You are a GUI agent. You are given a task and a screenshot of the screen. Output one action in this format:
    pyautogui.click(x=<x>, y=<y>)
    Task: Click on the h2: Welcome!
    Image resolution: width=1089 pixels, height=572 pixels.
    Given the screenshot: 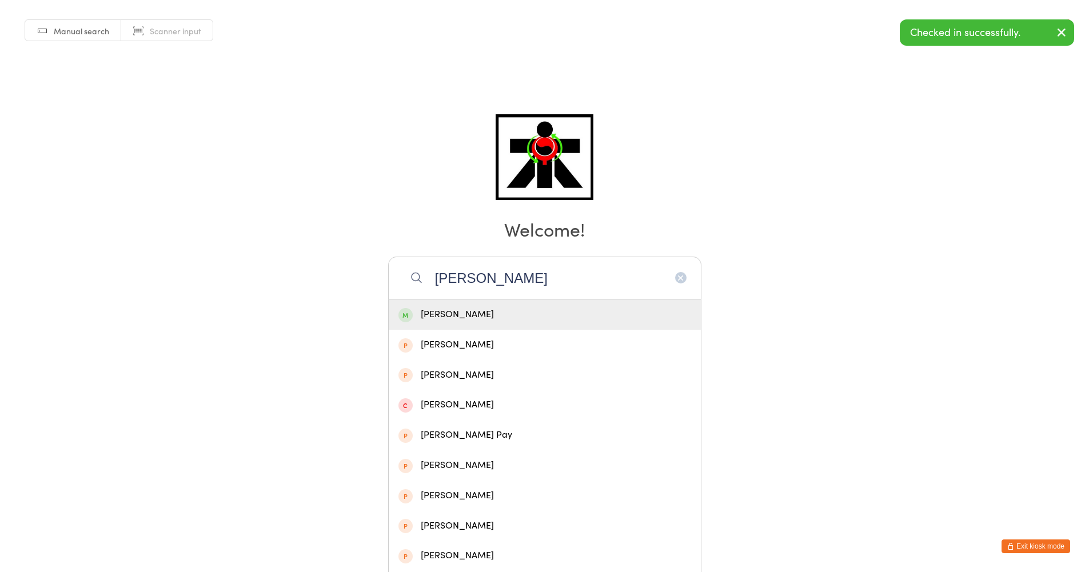 What is the action you would take?
    pyautogui.click(x=544, y=229)
    